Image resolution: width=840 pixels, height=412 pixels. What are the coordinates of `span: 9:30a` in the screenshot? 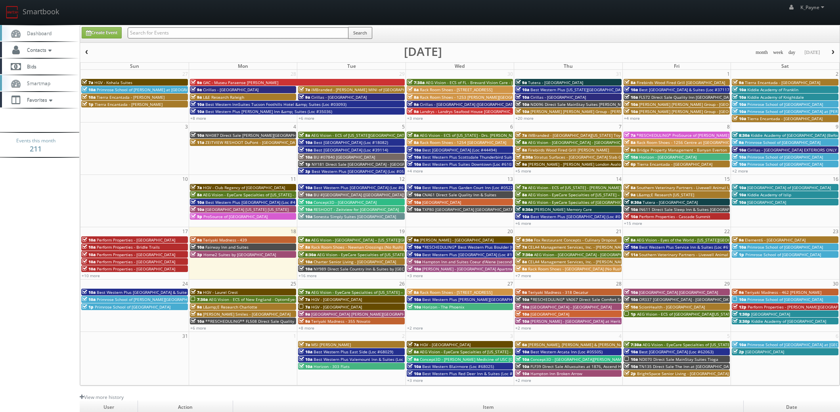 It's located at (633, 202).